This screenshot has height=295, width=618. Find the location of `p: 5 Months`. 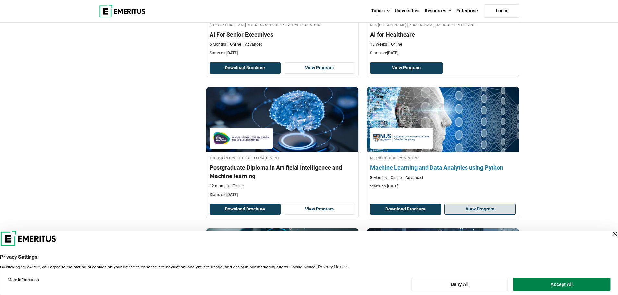

p: 5 Months is located at coordinates (218, 44).